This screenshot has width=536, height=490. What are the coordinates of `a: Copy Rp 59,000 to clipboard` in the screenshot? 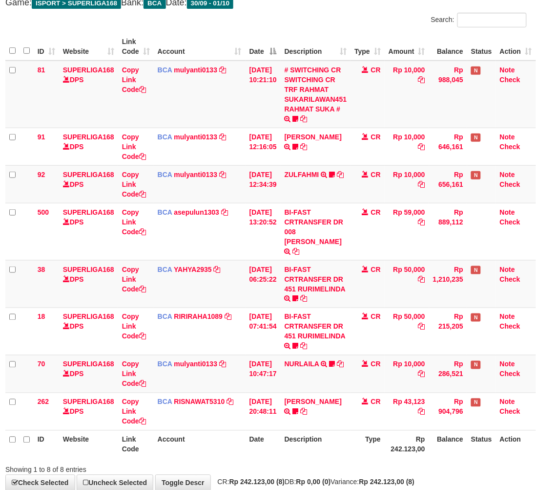 It's located at (422, 222).